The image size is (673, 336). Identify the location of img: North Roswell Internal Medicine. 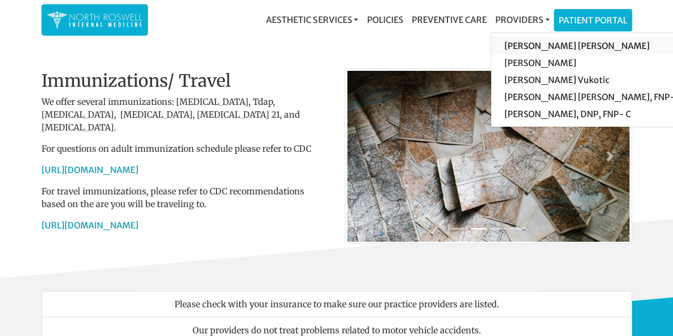
(95, 20).